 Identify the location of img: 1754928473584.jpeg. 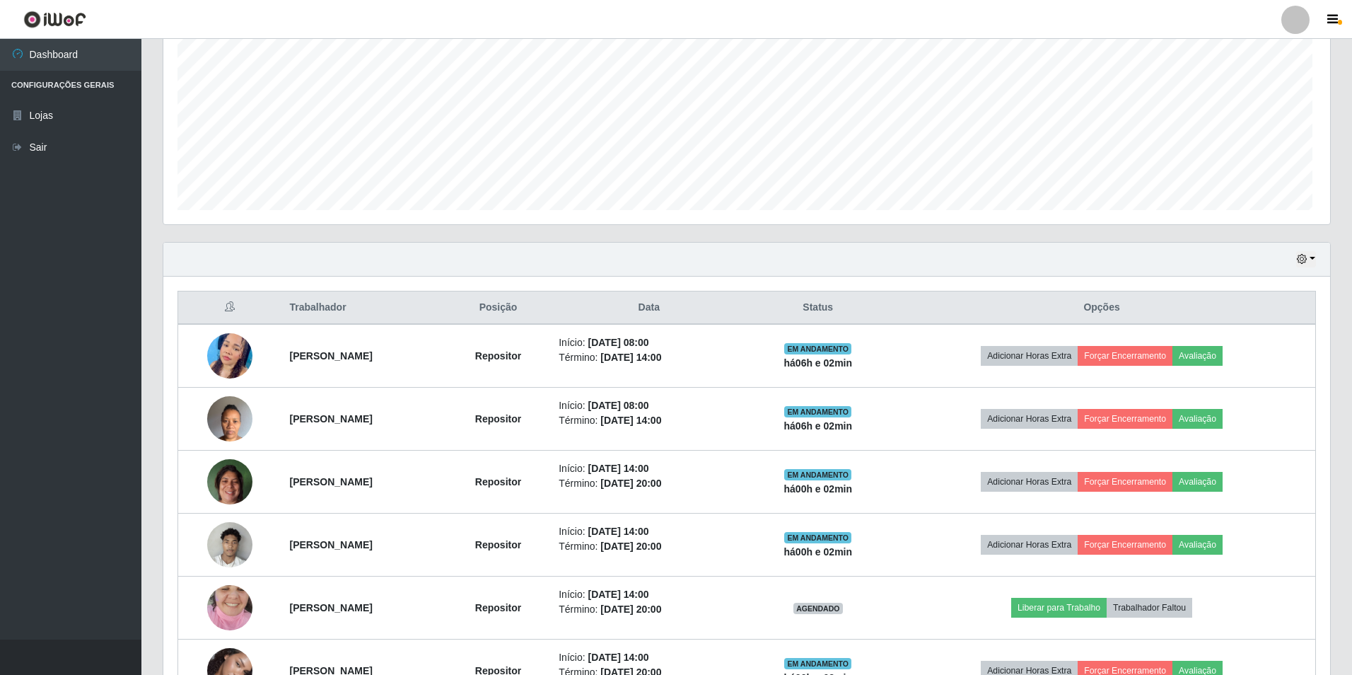
(230, 418).